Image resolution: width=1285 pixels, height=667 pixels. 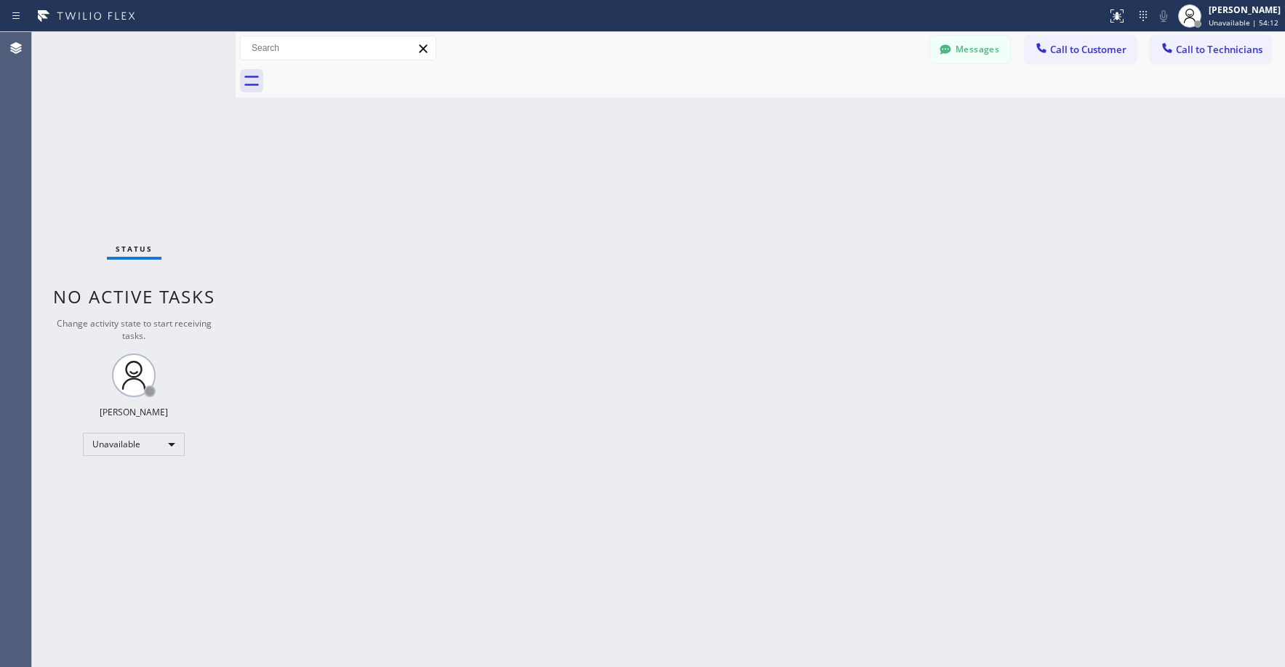 What do you see at coordinates (134, 329) in the screenshot?
I see `span: Change activity state to start receiving tasks.` at bounding box center [134, 329].